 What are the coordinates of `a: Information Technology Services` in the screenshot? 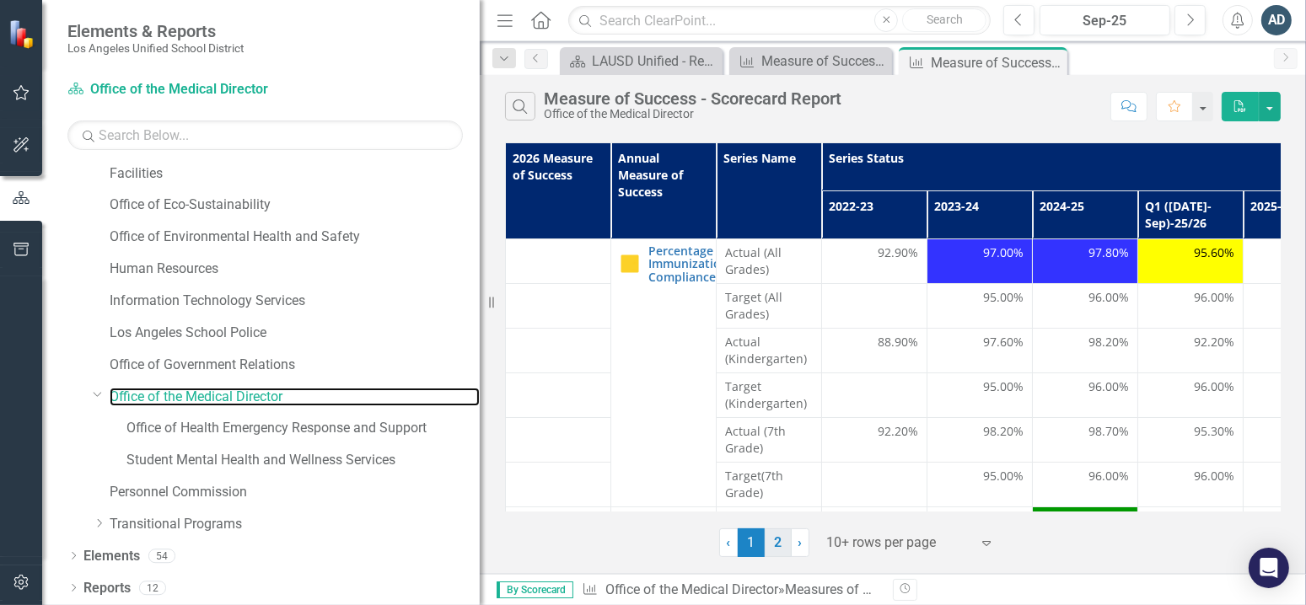 It's located at (294, 301).